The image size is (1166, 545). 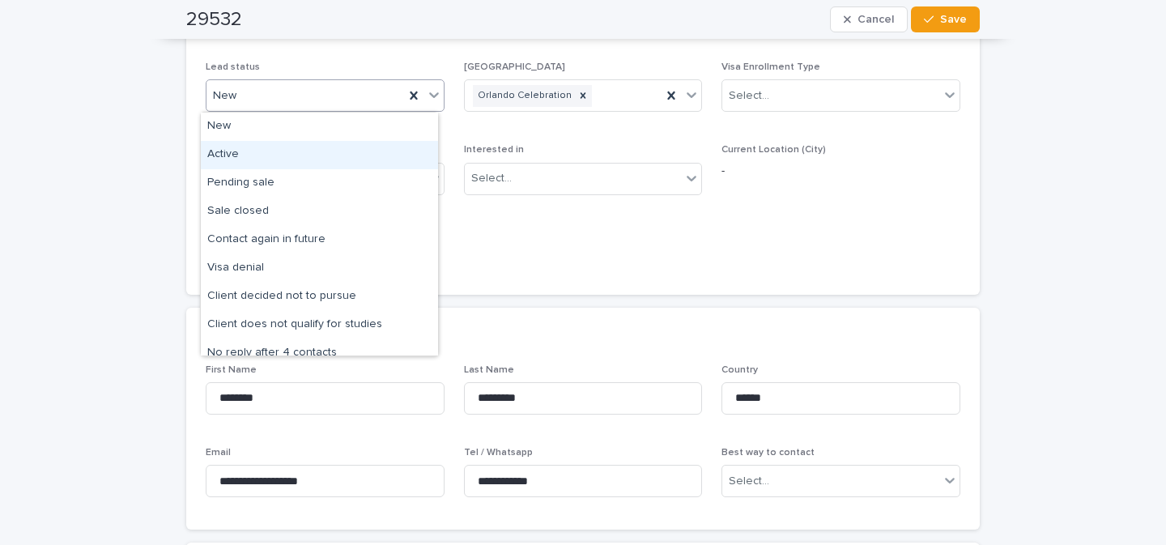 I want to click on span: Last Name, so click(x=489, y=370).